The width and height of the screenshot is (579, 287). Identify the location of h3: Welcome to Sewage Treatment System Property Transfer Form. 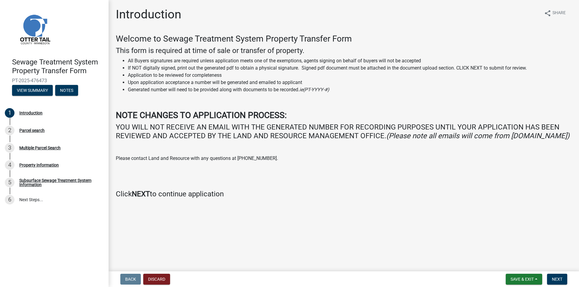
(344, 39).